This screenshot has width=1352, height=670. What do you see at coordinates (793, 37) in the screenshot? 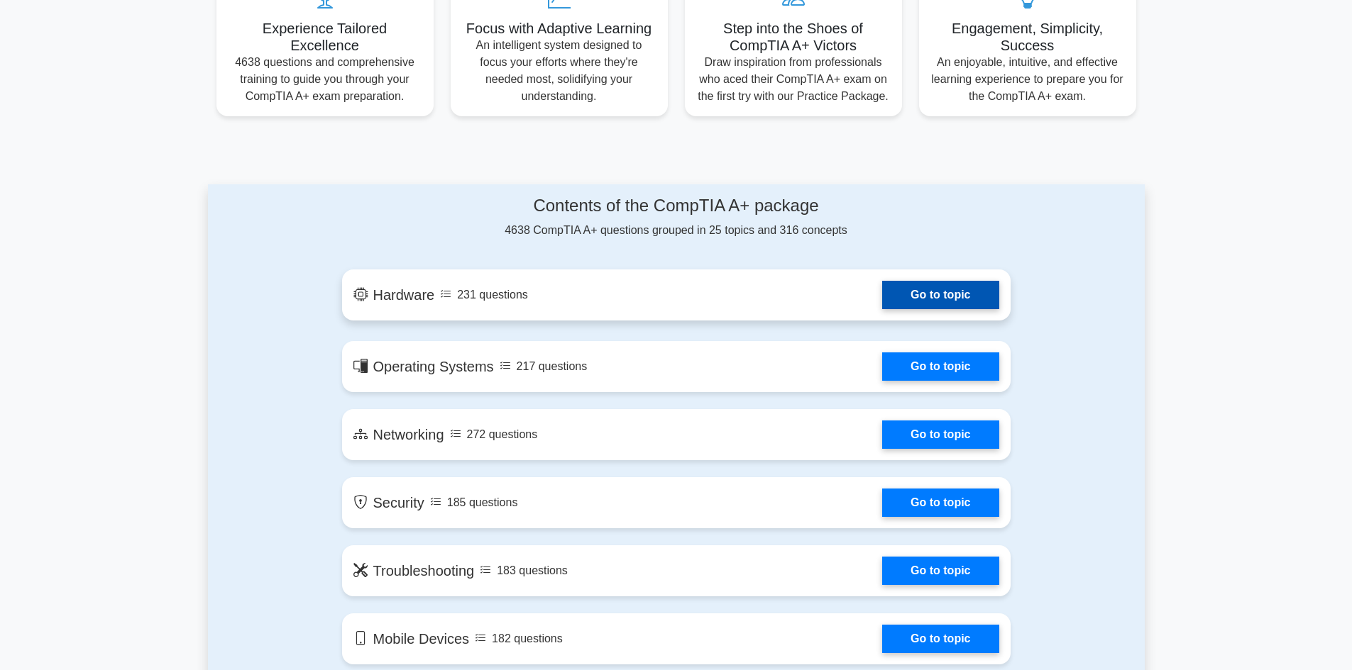
I see `h5: Step into the Shoes of CompTIA A+ Victors` at bounding box center [793, 37].